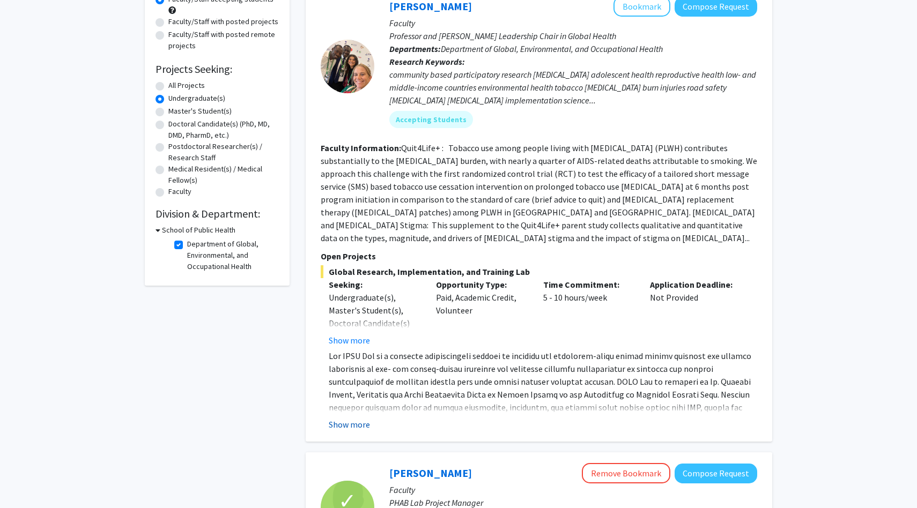  What do you see at coordinates (427, 62) in the screenshot?
I see `b: Research Keywords:` at bounding box center [427, 62].